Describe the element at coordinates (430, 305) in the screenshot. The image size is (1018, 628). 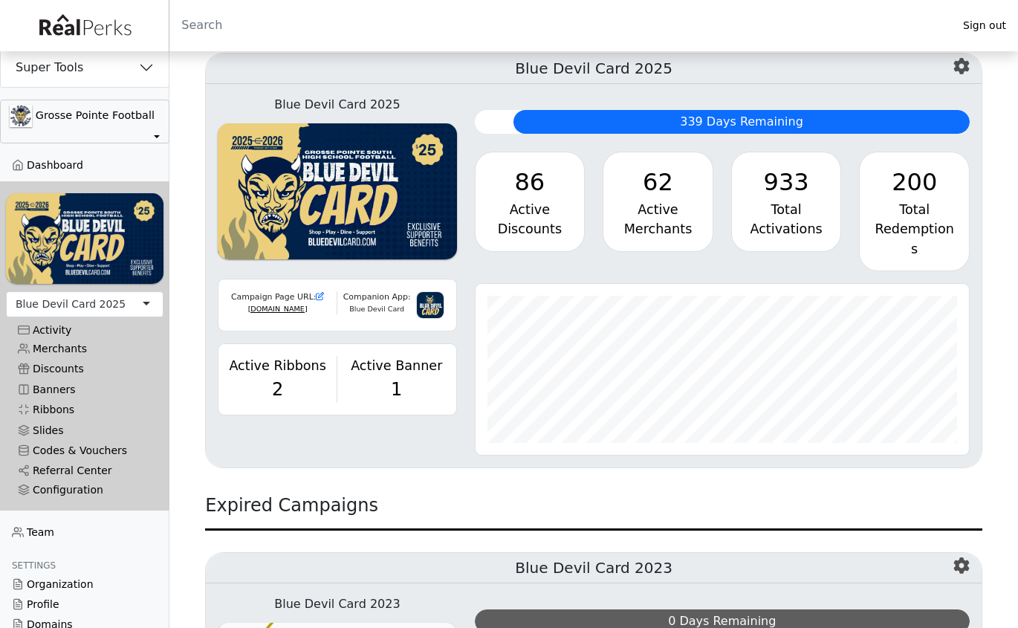
I see `img: 3g6IGvkLNUf97zVHvl5PqY3f2myTnJRpqDk2mpnC.png` at that location.